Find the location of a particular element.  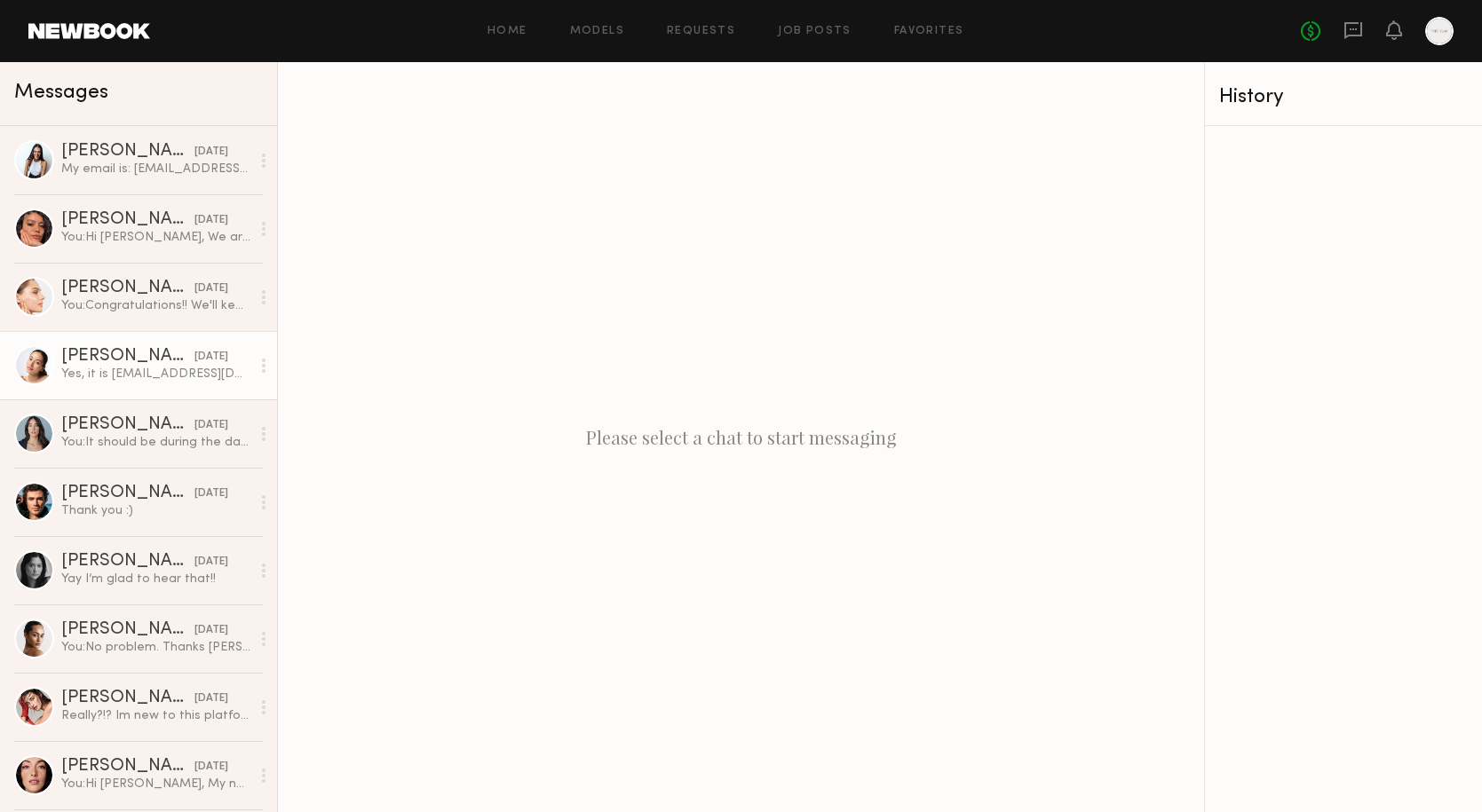

div: You: Congratulations!! We'll keep you in mind for next year :) is located at coordinates (155, 305).